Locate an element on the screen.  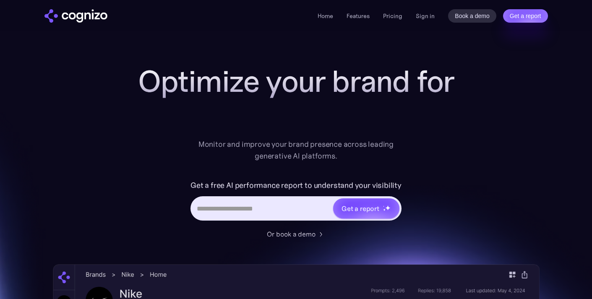
div: Monitor and improve your brand presence across leading generative AI platforms. is located at coordinates (296, 150).